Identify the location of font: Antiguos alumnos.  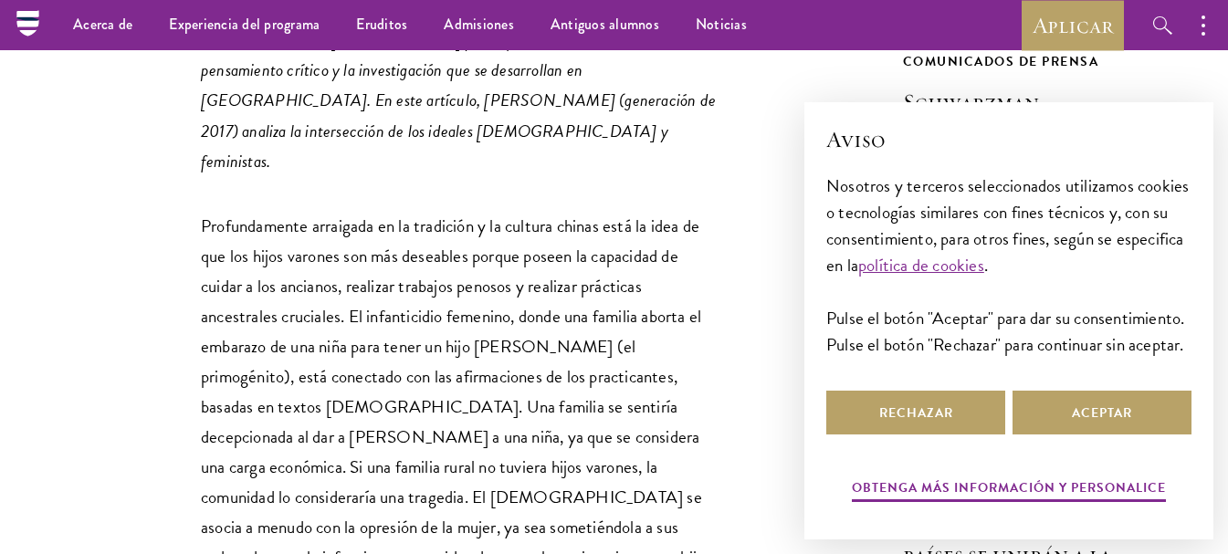
(605, 24).